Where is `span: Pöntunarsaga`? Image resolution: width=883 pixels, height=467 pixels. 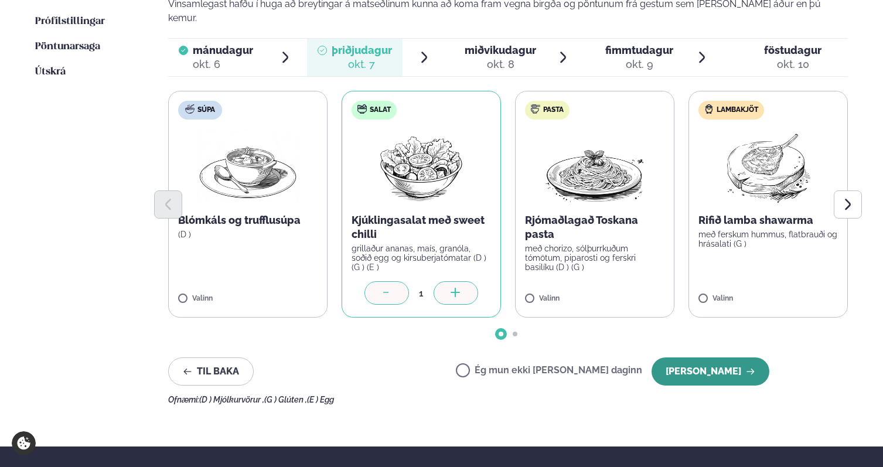 span: Pöntunarsaga is located at coordinates (67, 46).